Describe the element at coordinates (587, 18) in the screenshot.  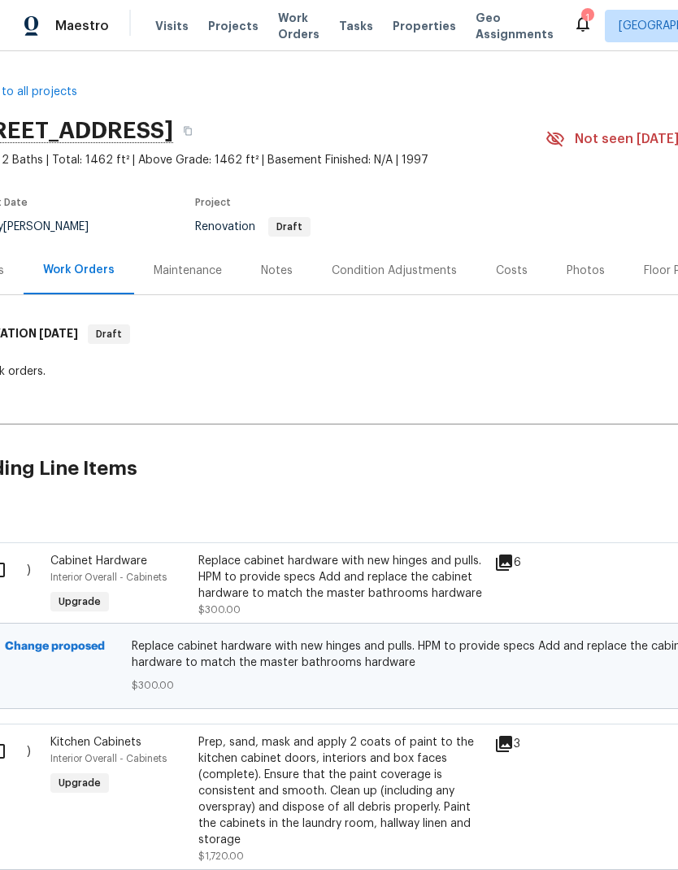
I see `div: 1` at that location.